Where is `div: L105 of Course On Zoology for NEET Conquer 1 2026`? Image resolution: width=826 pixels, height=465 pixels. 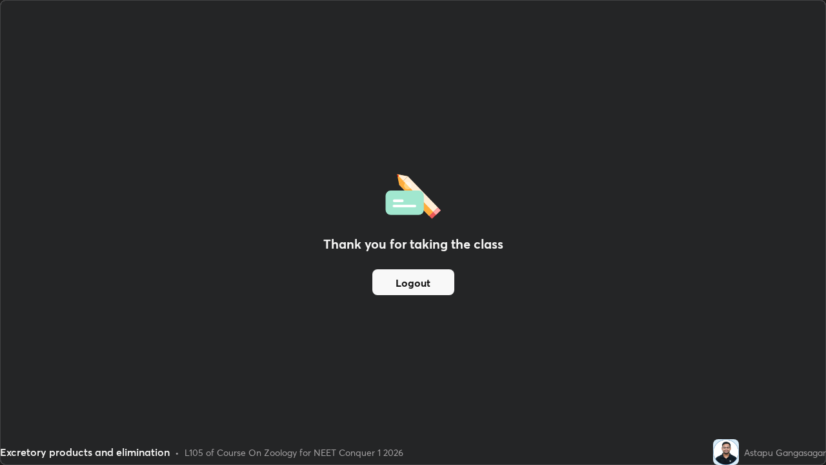
div: L105 of Course On Zoology for NEET Conquer 1 2026 is located at coordinates (294, 452).